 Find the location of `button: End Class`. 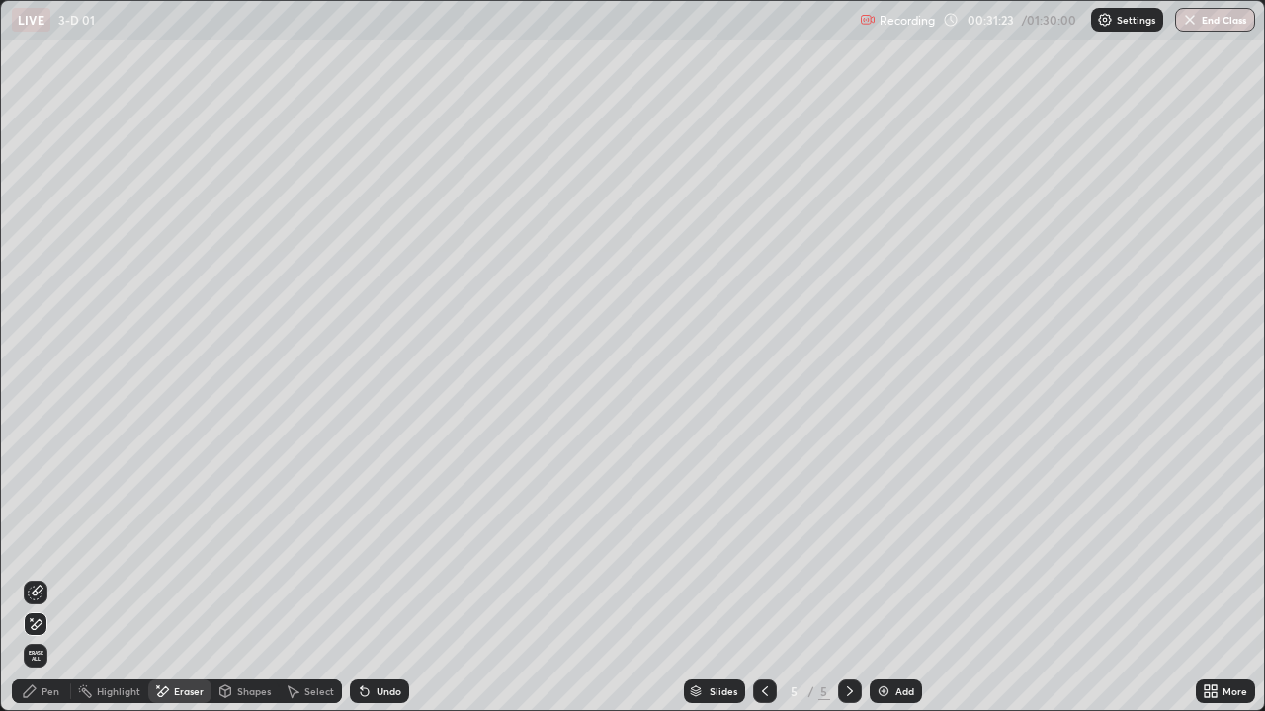

button: End Class is located at coordinates (1214, 20).